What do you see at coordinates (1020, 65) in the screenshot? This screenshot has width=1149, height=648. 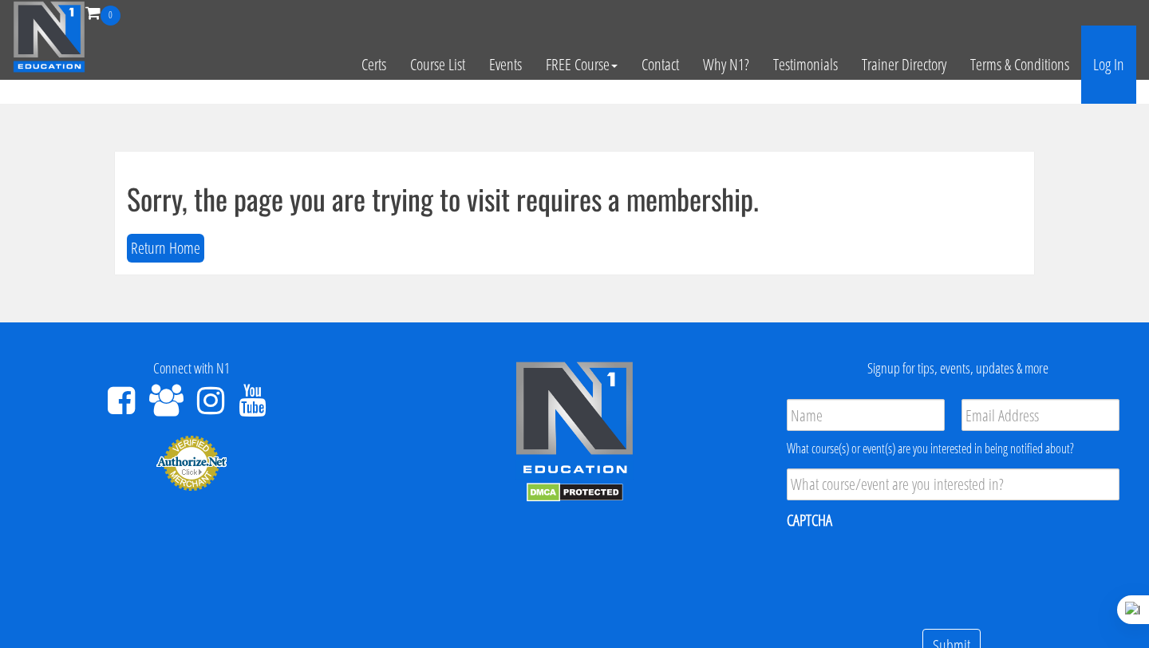 I see `a: Terms & Conditions` at bounding box center [1020, 65].